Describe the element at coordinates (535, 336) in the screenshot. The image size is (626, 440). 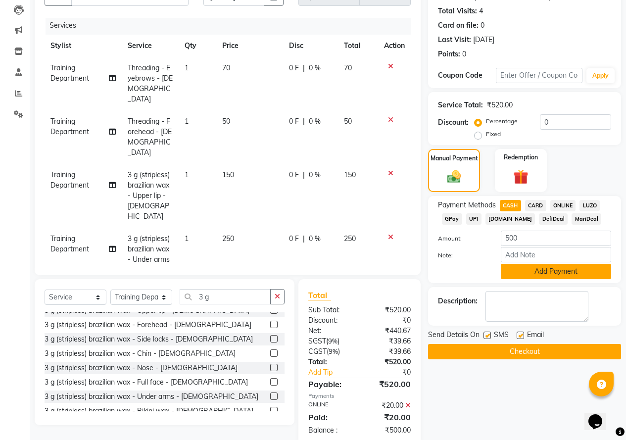
I see `span: Email` at that location.